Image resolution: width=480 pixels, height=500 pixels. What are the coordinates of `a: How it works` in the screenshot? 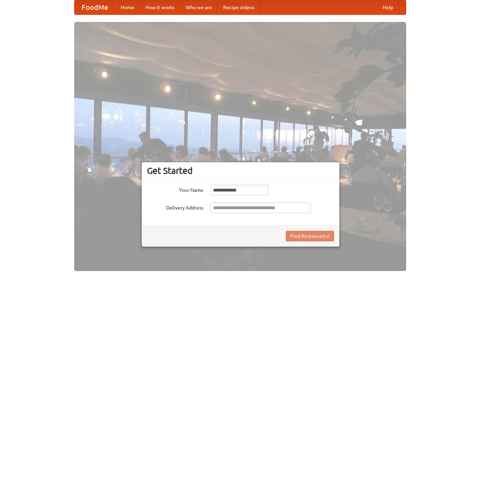 It's located at (160, 7).